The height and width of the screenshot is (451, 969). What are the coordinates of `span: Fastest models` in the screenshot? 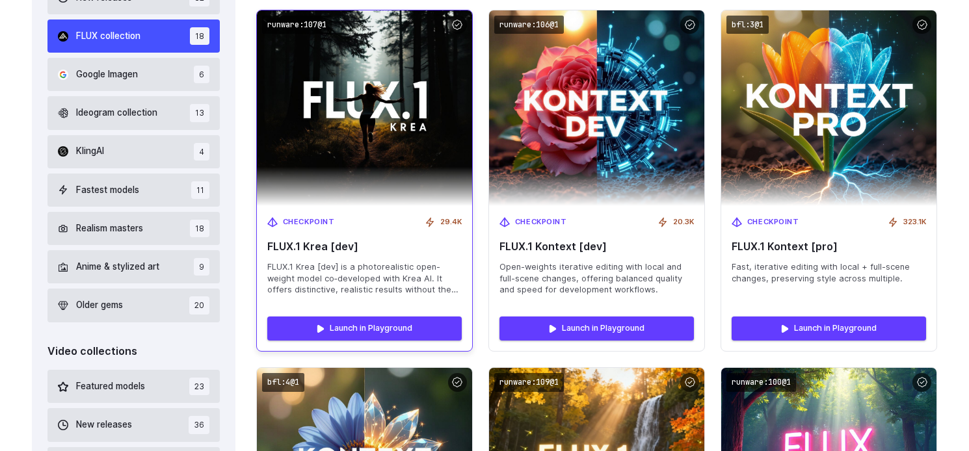 It's located at (107, 191).